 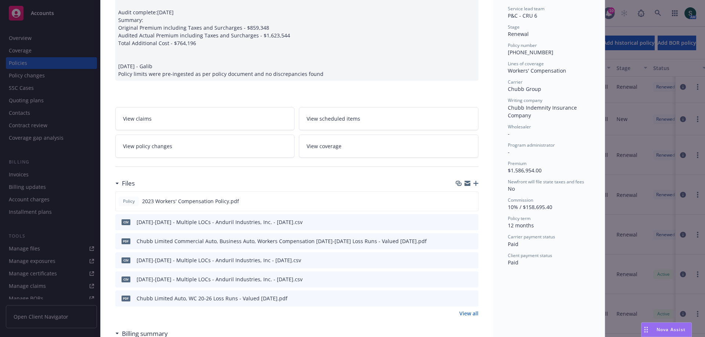 What do you see at coordinates (531, 145) in the screenshot?
I see `span: Program administrator` at bounding box center [531, 145].